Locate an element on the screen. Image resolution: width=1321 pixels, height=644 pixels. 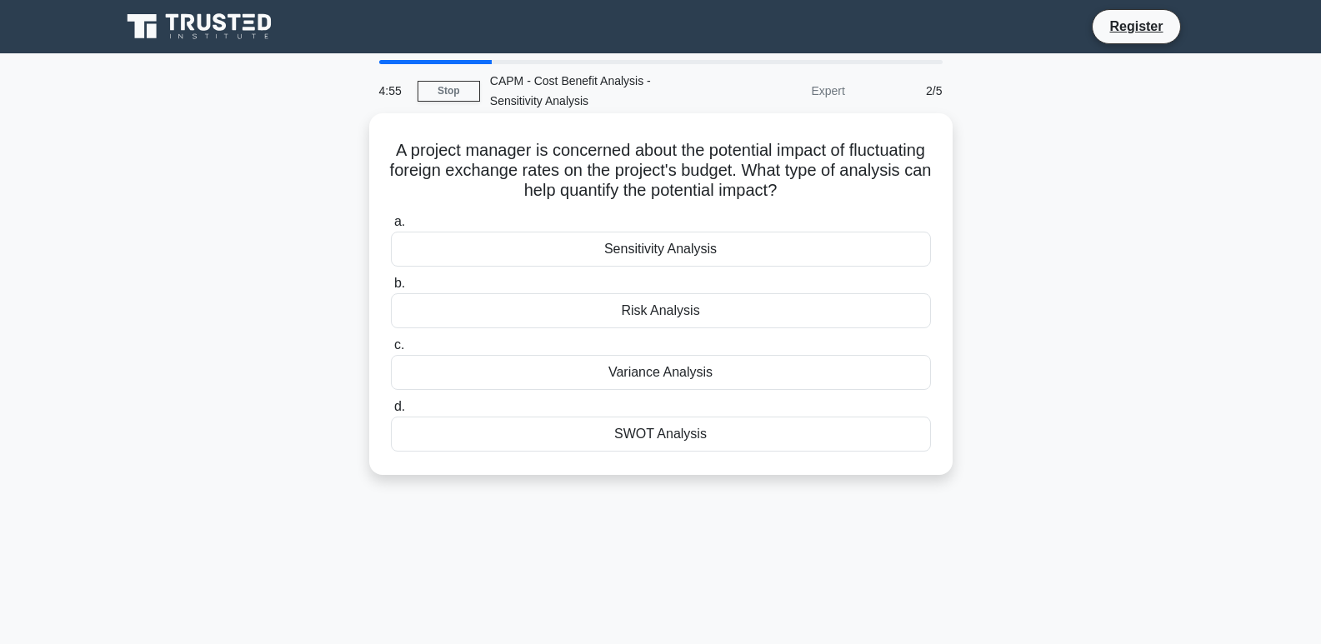
div: 2/5 is located at coordinates (903, 91).